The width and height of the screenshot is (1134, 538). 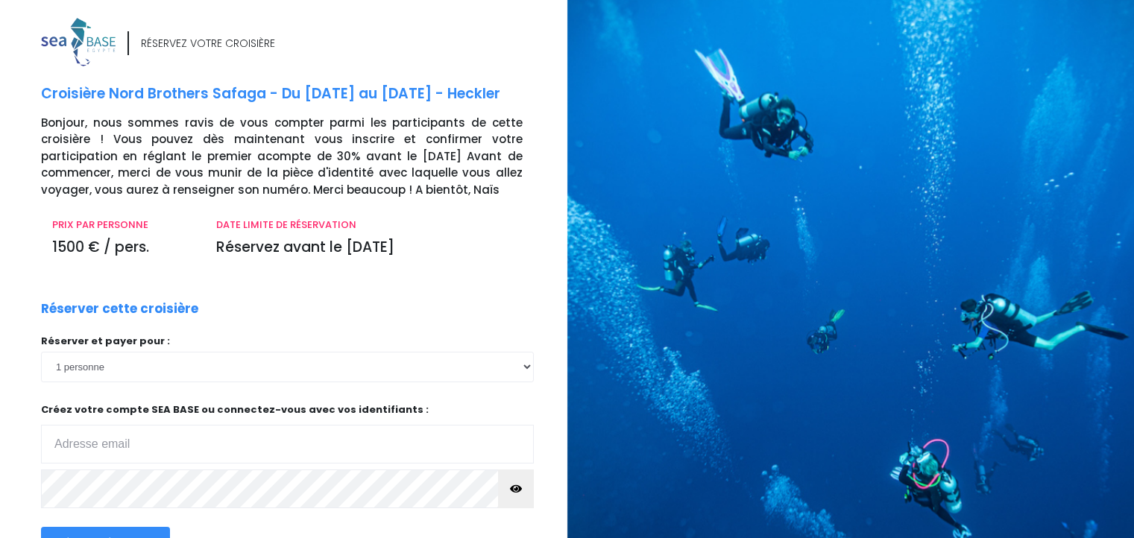 What do you see at coordinates (369, 225) in the screenshot?
I see `p: DATE LIMITE DE RÉSERVATION` at bounding box center [369, 225].